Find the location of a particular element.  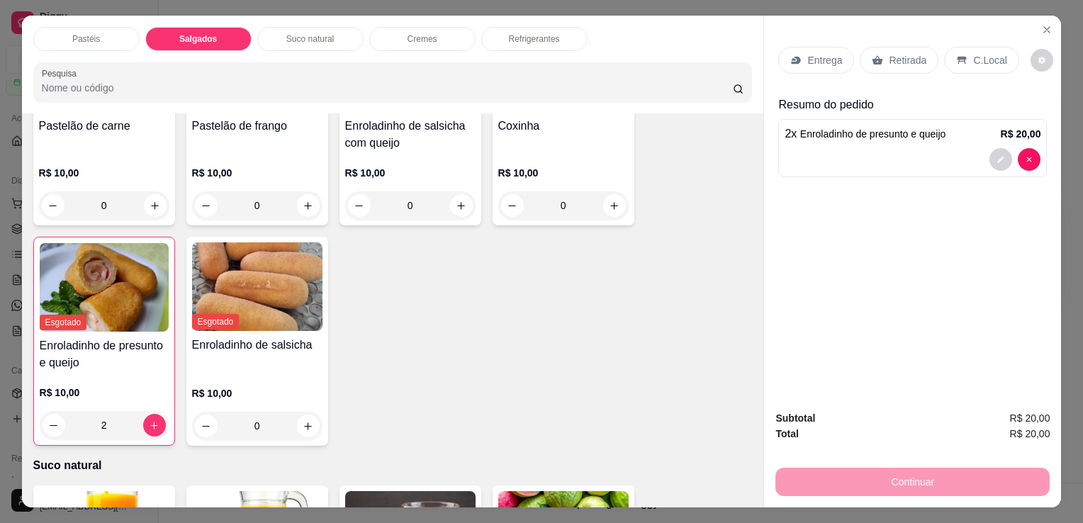

h4: Pastelão de frango is located at coordinates (257, 126).